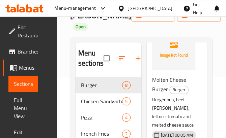 The image size is (226, 138). I want to click on span: 2, so click(126, 134).